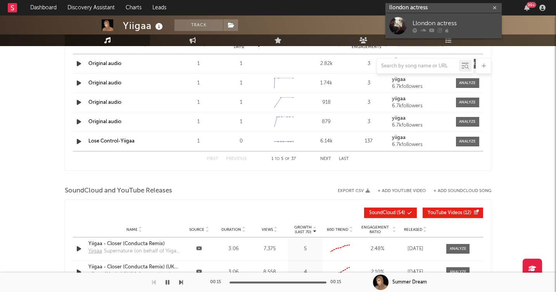  Describe the element at coordinates (344, 159) in the screenshot. I see `button: Last` at that location.